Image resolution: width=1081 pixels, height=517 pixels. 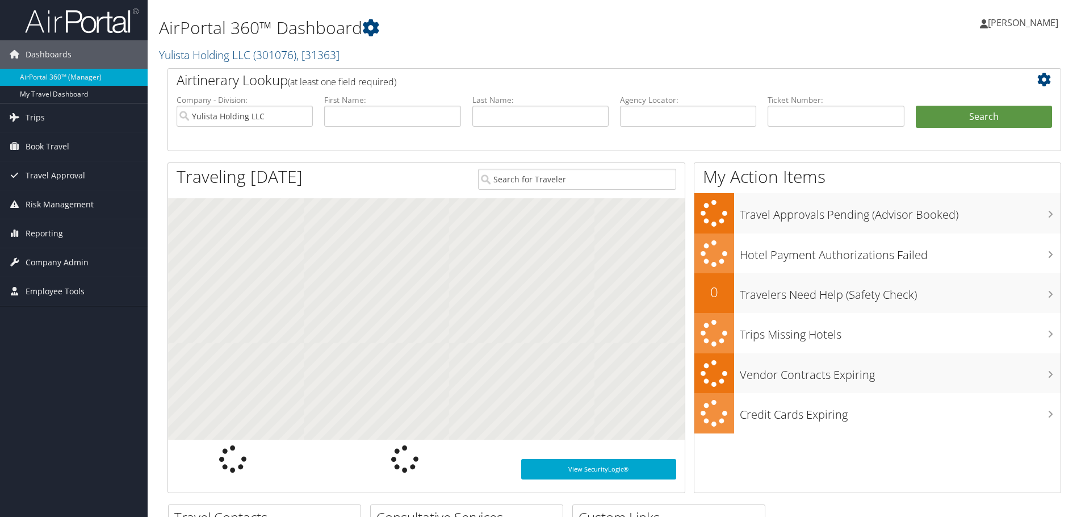 What do you see at coordinates (577, 179) in the screenshot?
I see `input: Search for Traveler` at bounding box center [577, 179].